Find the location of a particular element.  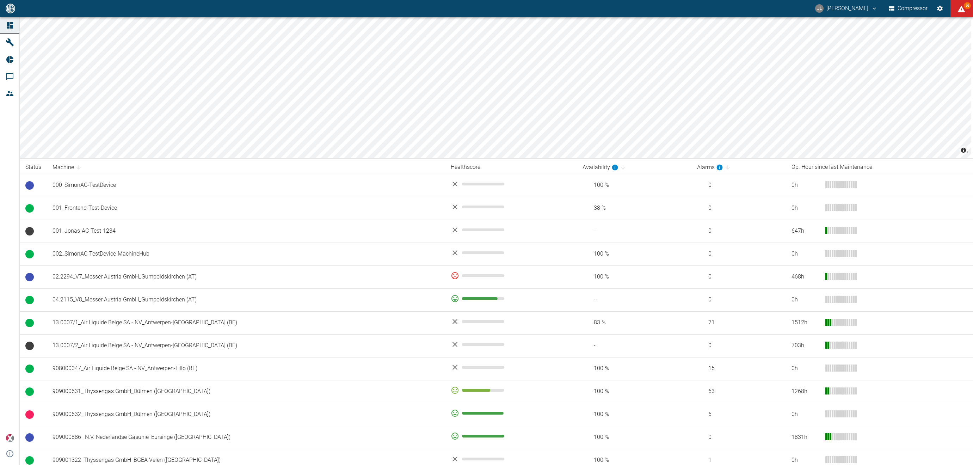

div: 703 h is located at coordinates (805, 345).